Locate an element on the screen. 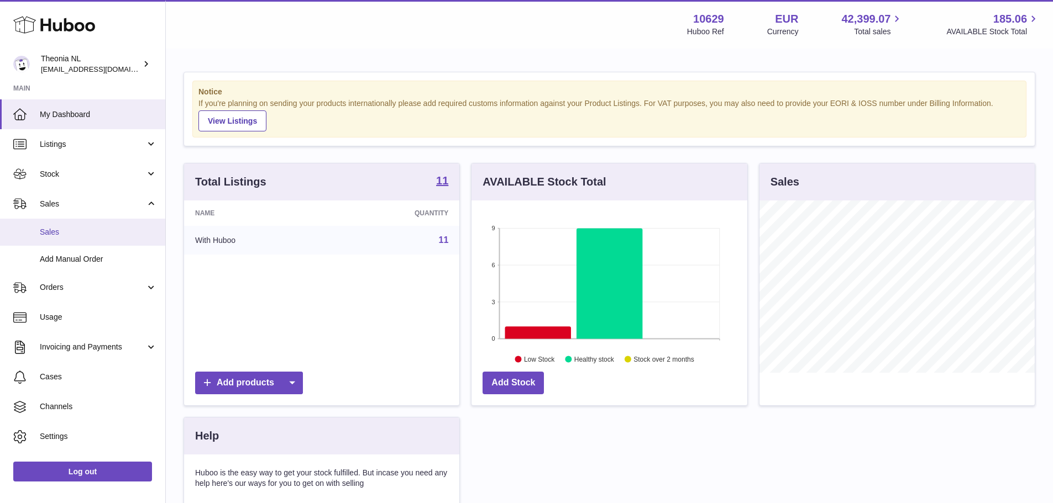 This screenshot has height=503, width=1053. strong: Notice is located at coordinates (609, 92).